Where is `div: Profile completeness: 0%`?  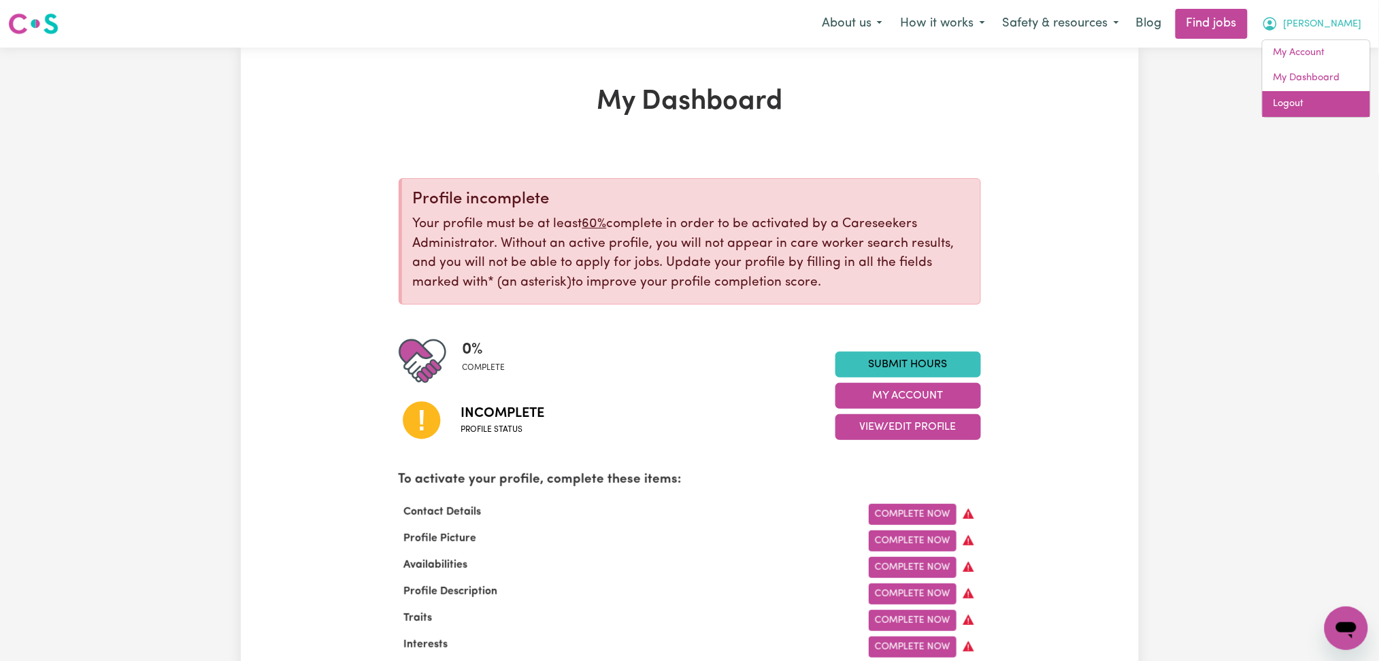 div: Profile completeness: 0% is located at coordinates (489, 361).